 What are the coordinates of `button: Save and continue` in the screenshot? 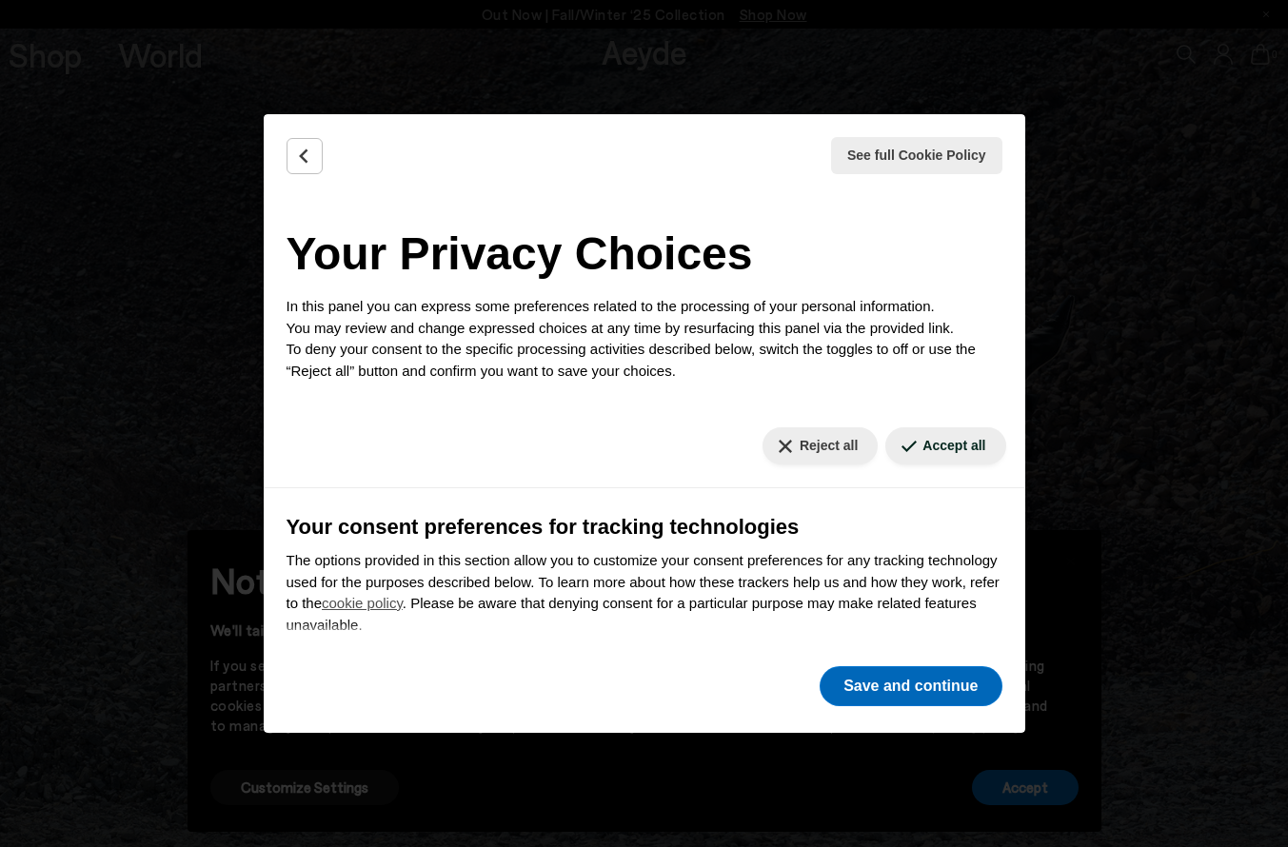 It's located at (910, 686).